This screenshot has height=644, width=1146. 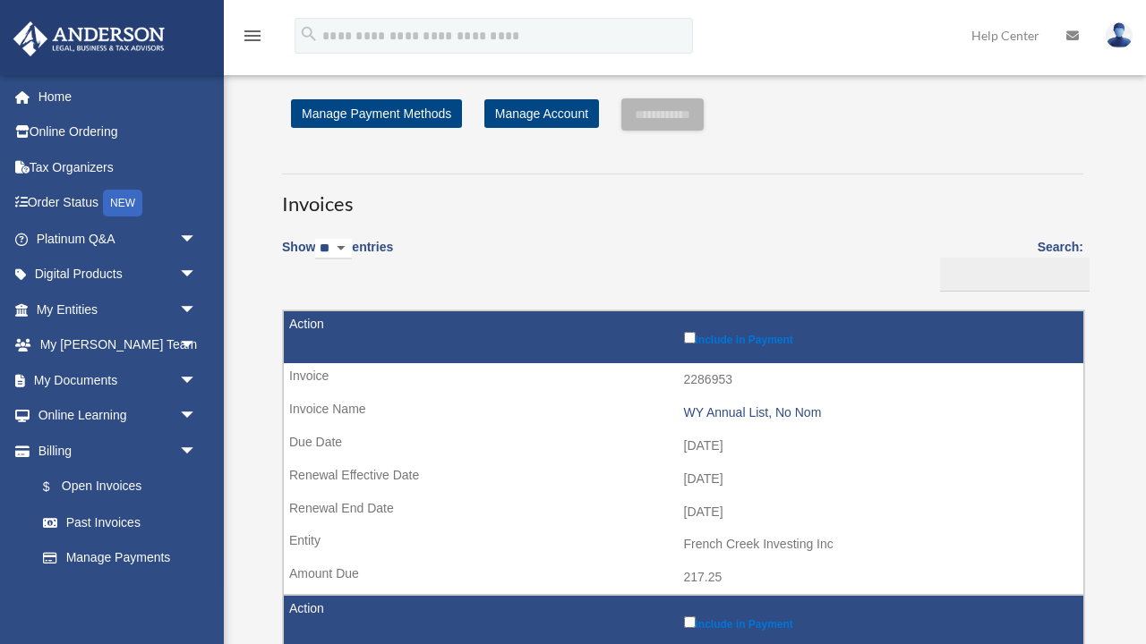 I want to click on input: Search:, so click(x=1014, y=275).